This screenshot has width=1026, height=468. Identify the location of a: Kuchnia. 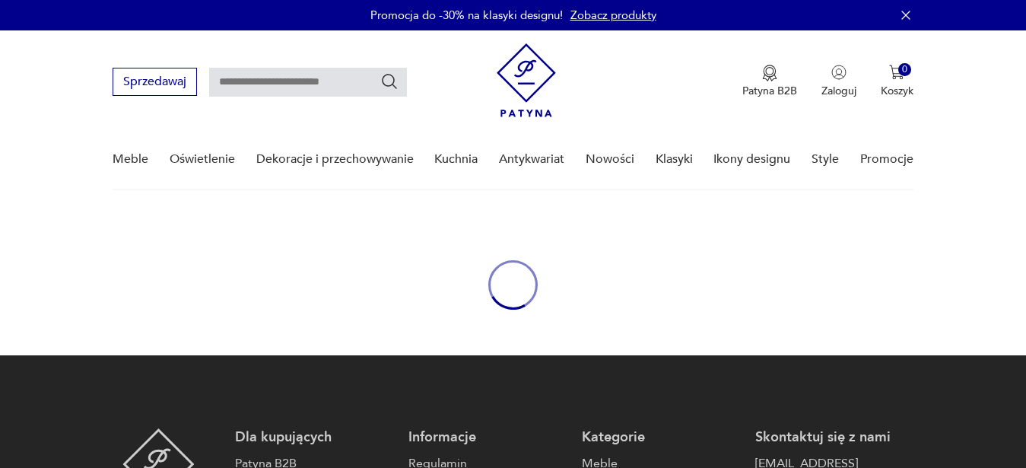
(455, 159).